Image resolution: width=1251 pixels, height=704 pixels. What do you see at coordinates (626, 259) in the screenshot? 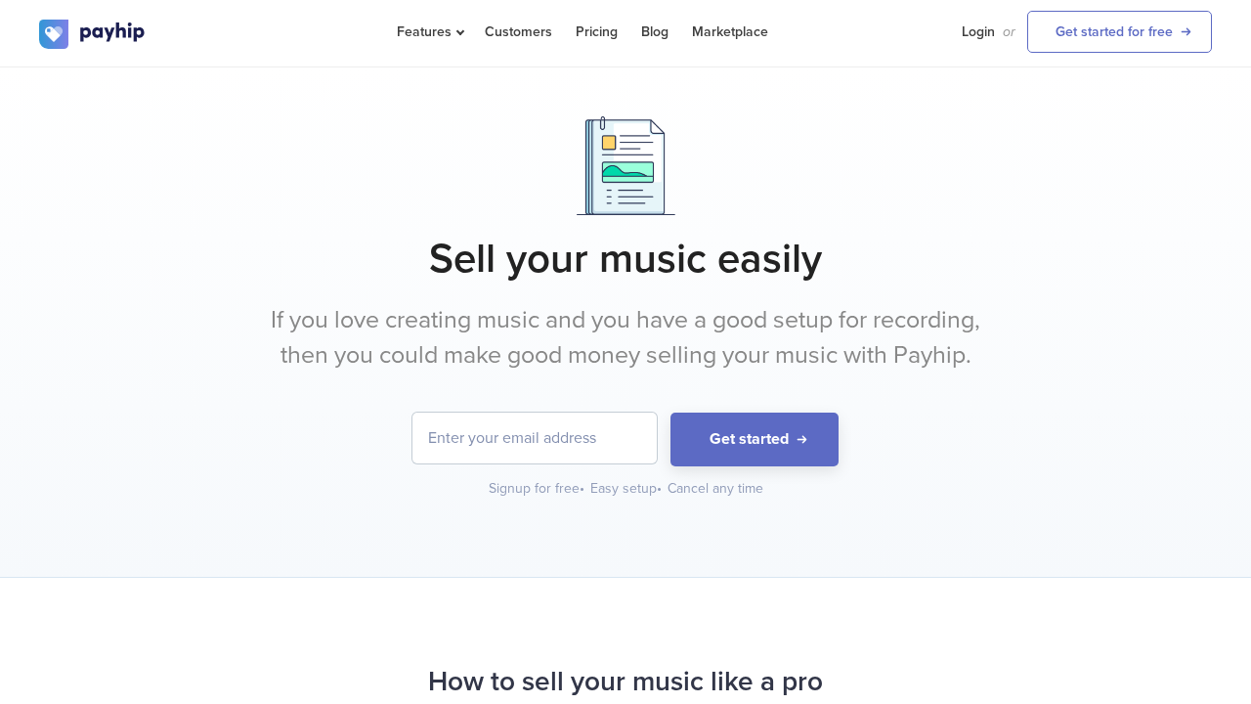
I see `h1: Sell your music easily` at bounding box center [626, 259].